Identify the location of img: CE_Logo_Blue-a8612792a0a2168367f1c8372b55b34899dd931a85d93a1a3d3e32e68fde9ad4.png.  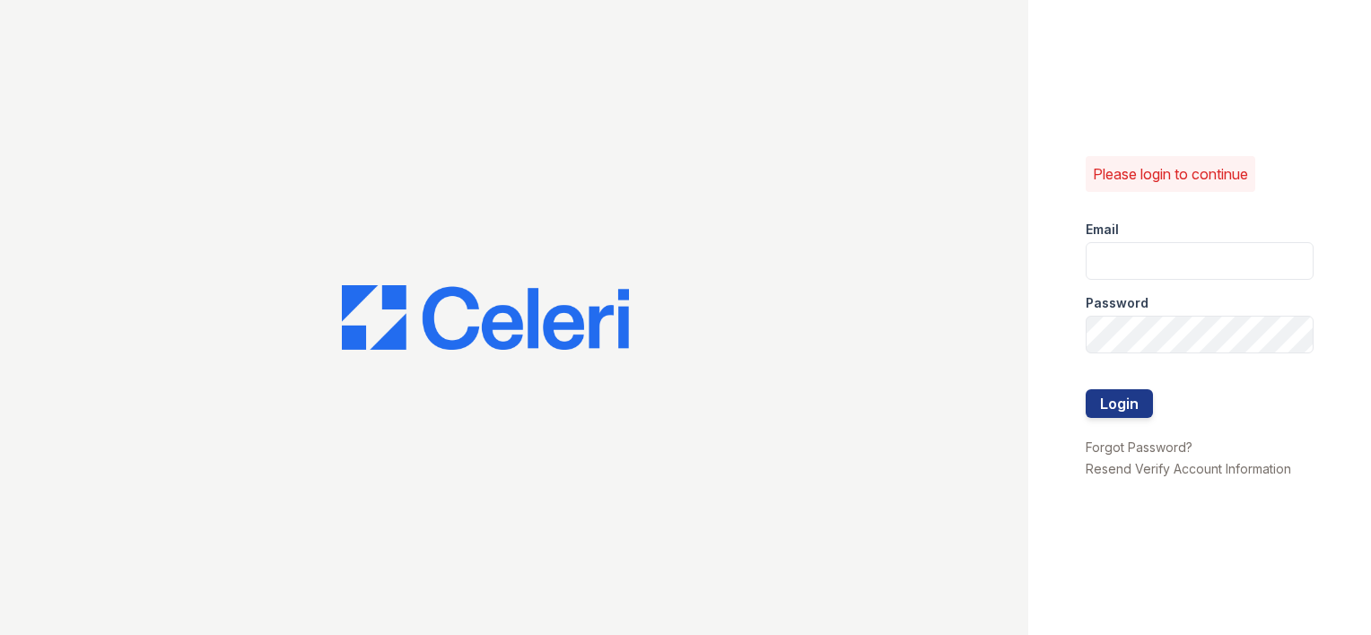
(486, 318).